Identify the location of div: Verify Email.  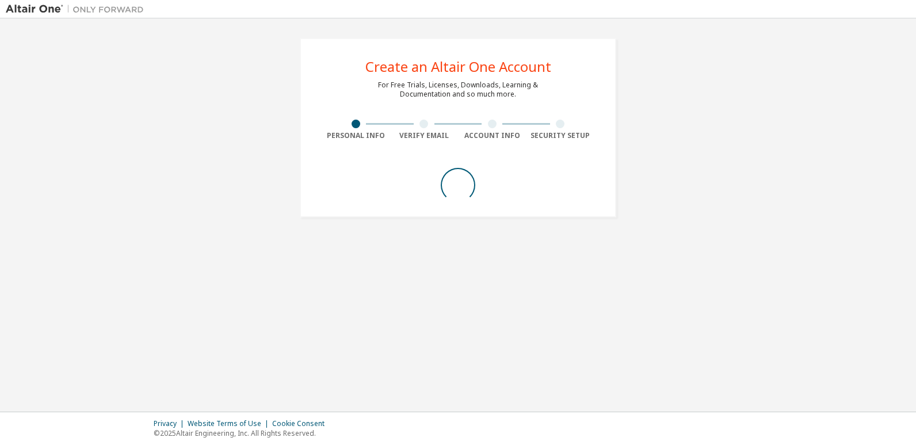
(424, 136).